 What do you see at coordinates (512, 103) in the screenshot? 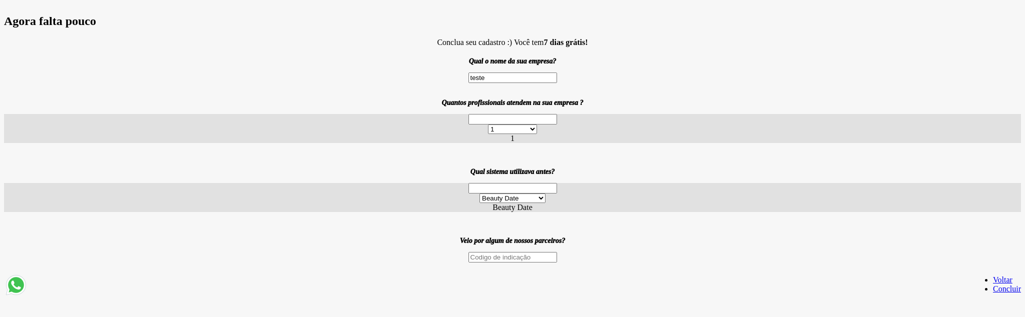
I see `p: Quantos profissionais atendem na sua empresa ?` at bounding box center [512, 103].